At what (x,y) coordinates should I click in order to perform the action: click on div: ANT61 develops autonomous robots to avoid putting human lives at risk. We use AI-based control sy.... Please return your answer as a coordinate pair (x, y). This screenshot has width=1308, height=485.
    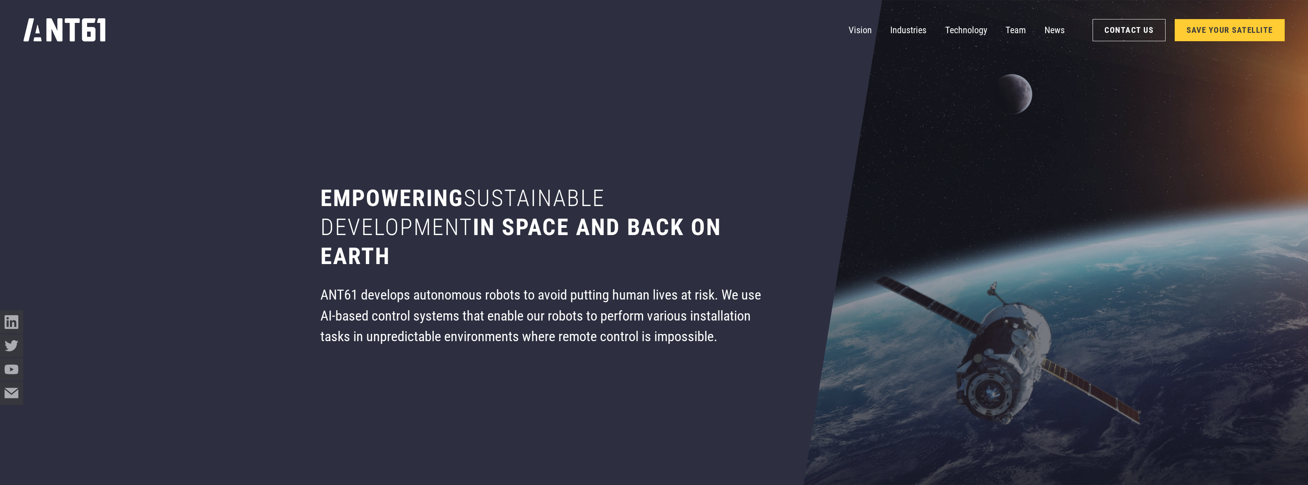
    Looking at the image, I should click on (544, 316).